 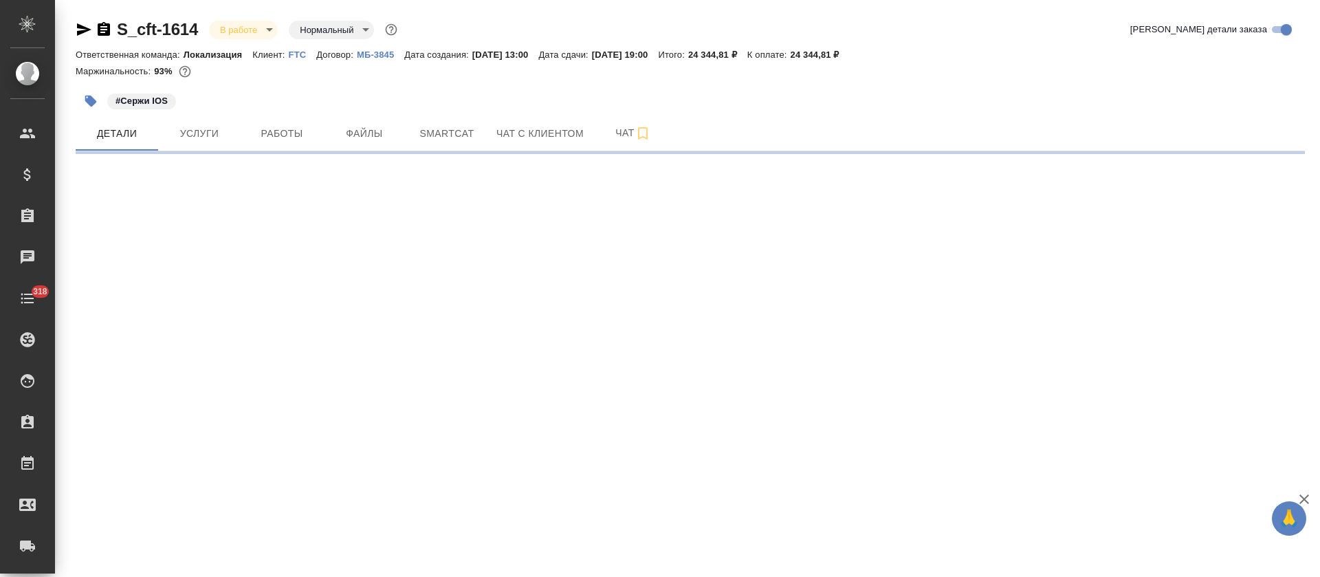 What do you see at coordinates (391, 30) in the screenshot?
I see `button: Доп статусы указывают на важность/срочность заказа` at bounding box center [391, 30].